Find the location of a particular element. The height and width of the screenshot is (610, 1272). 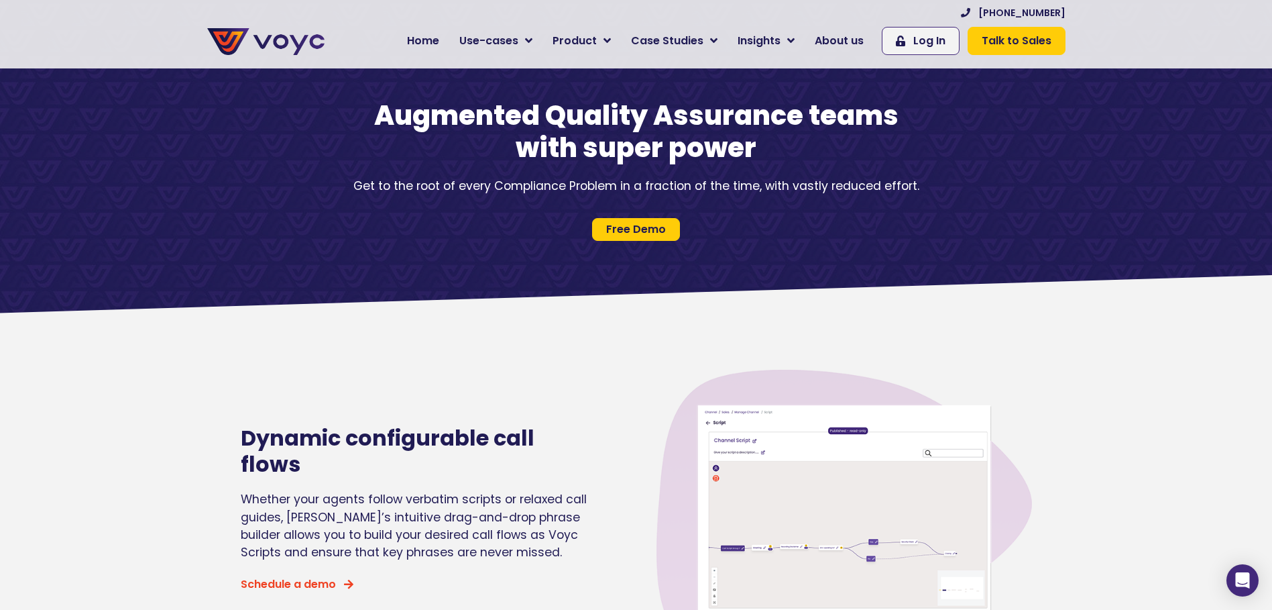

span: Schedule a demo is located at coordinates (288, 584).